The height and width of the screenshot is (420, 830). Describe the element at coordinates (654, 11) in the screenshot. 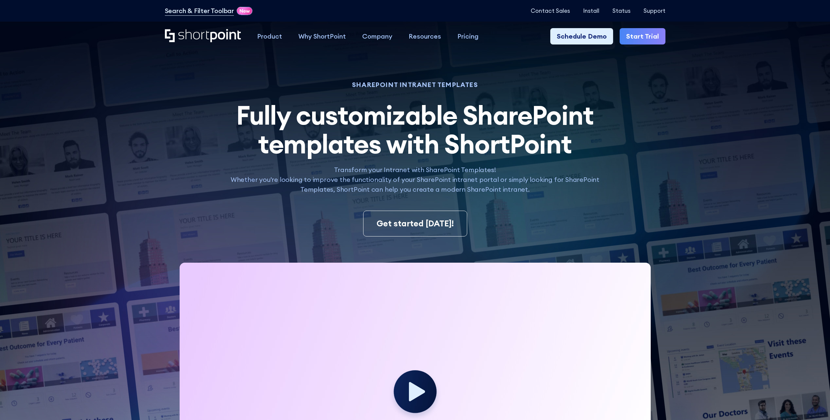

I see `p: Support` at that location.